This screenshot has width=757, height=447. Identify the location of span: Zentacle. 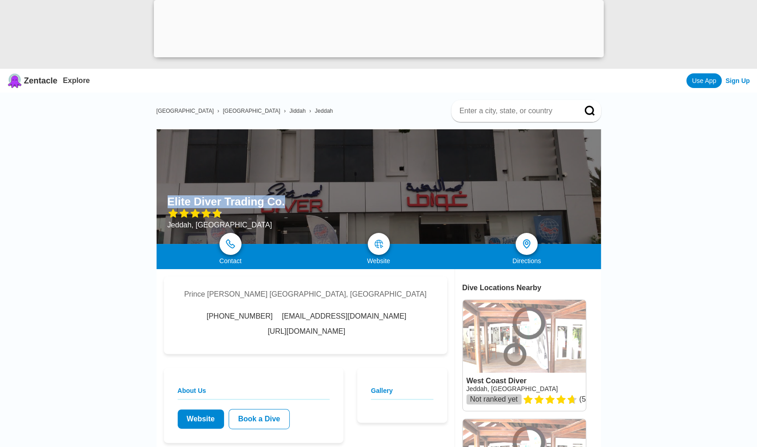
(40, 81).